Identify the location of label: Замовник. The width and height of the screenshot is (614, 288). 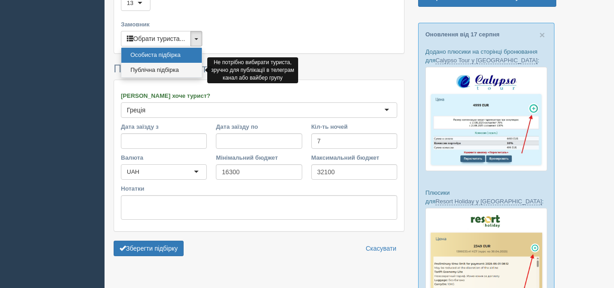
(259, 24).